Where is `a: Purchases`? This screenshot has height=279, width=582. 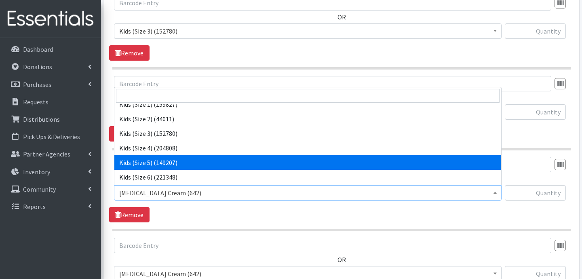
a: Purchases is located at coordinates (51, 84).